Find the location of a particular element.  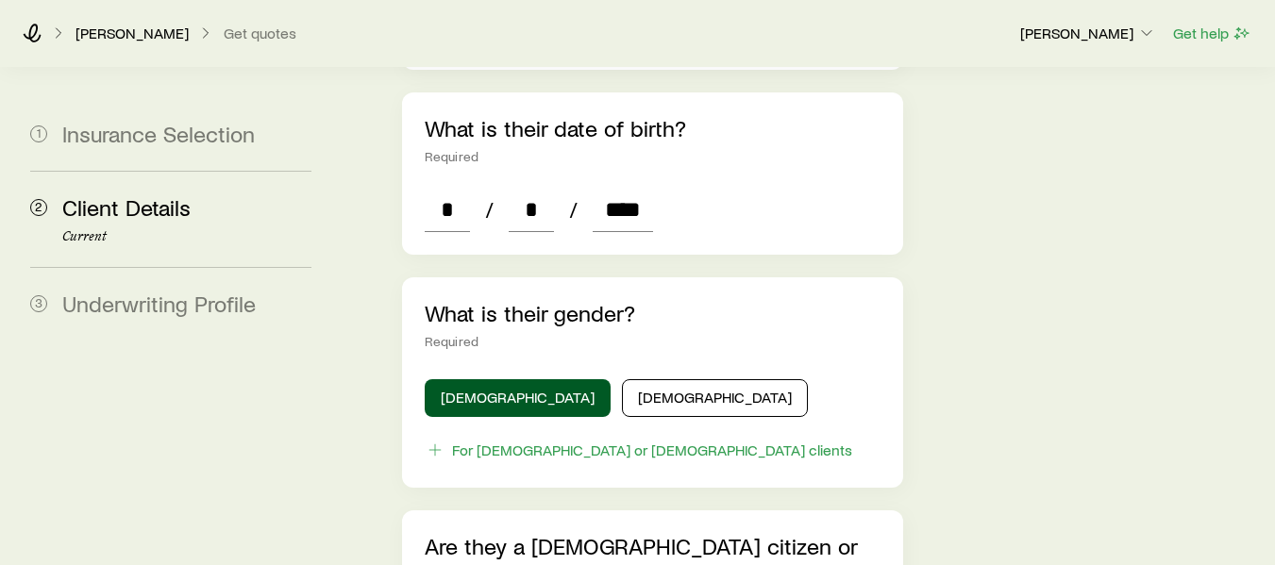

button: Get quotes is located at coordinates (260, 33).